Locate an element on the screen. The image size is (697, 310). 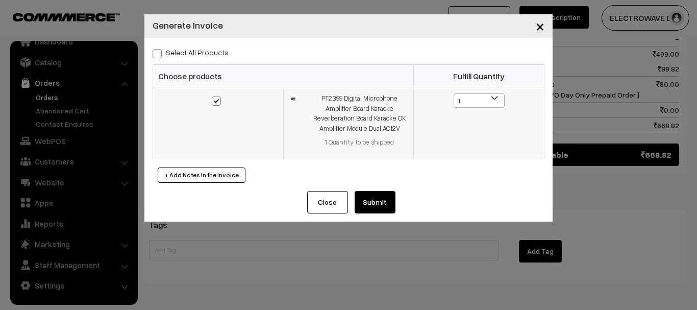
span: 1 is located at coordinates (479, 101).